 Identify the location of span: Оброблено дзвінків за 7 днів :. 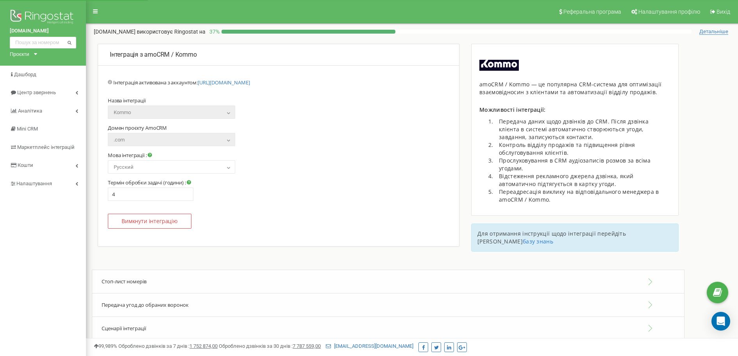
(168, 346).